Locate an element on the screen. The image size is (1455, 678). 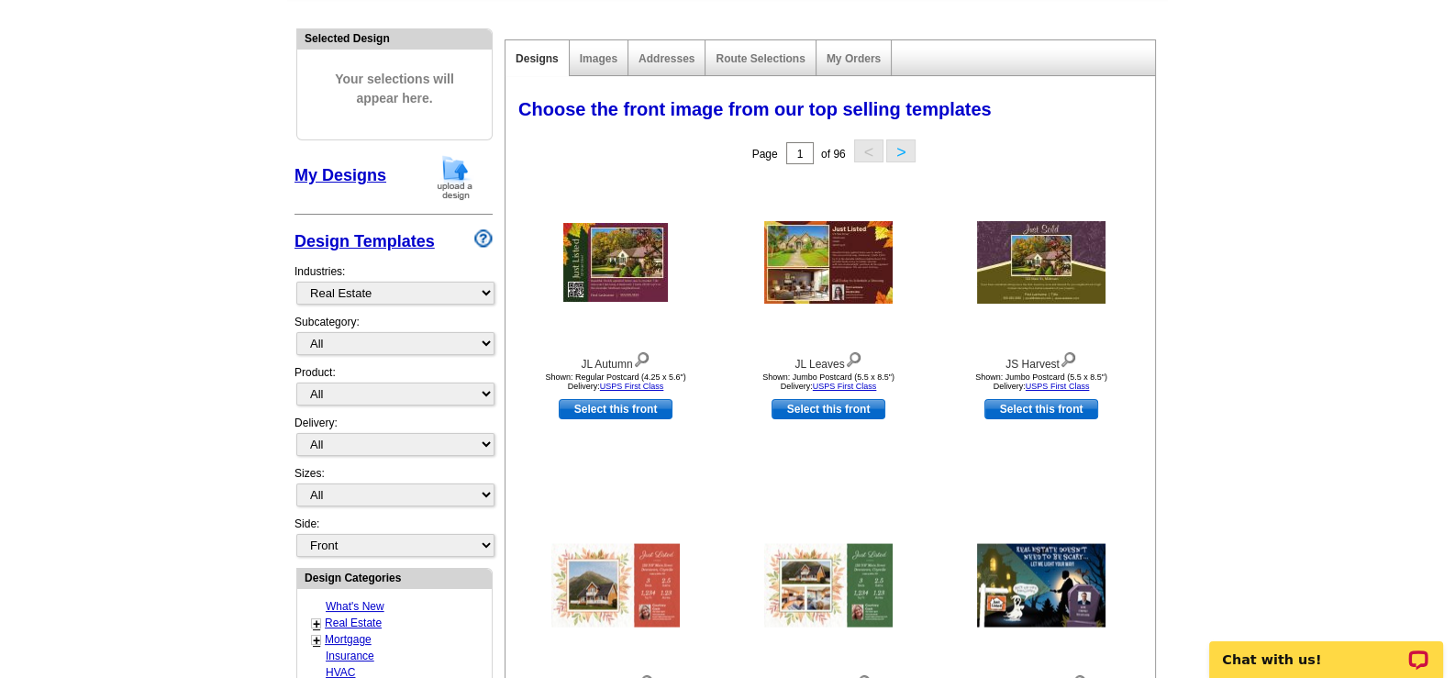
div: Selected Design is located at coordinates (394, 38).